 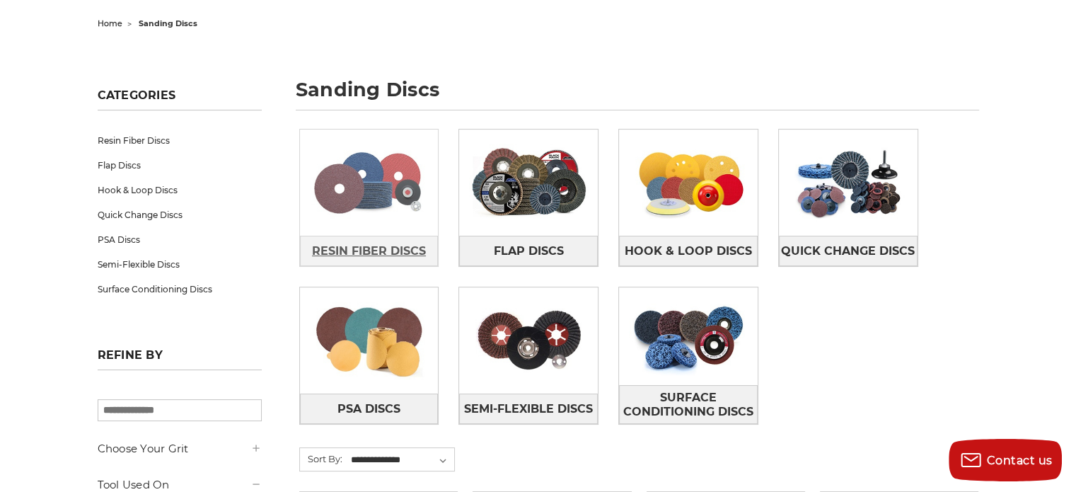 What do you see at coordinates (529, 183) in the screenshot?
I see `img: Flap Discs` at bounding box center [529, 183].